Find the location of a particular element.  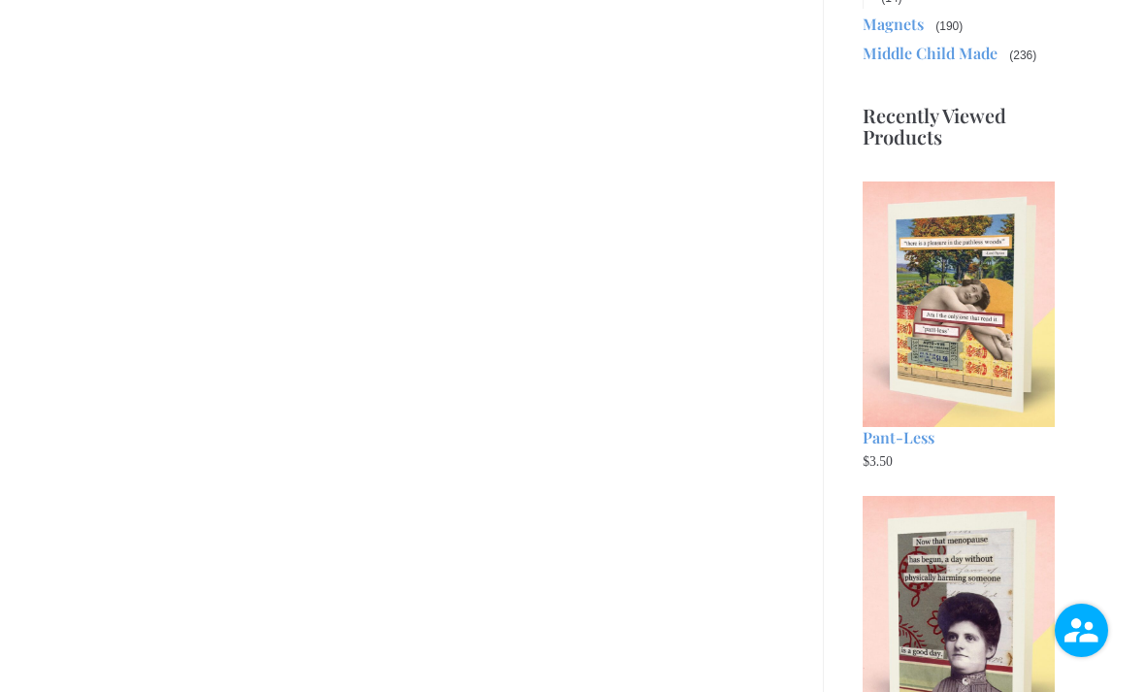

bdi: 3.50 is located at coordinates (877, 461).